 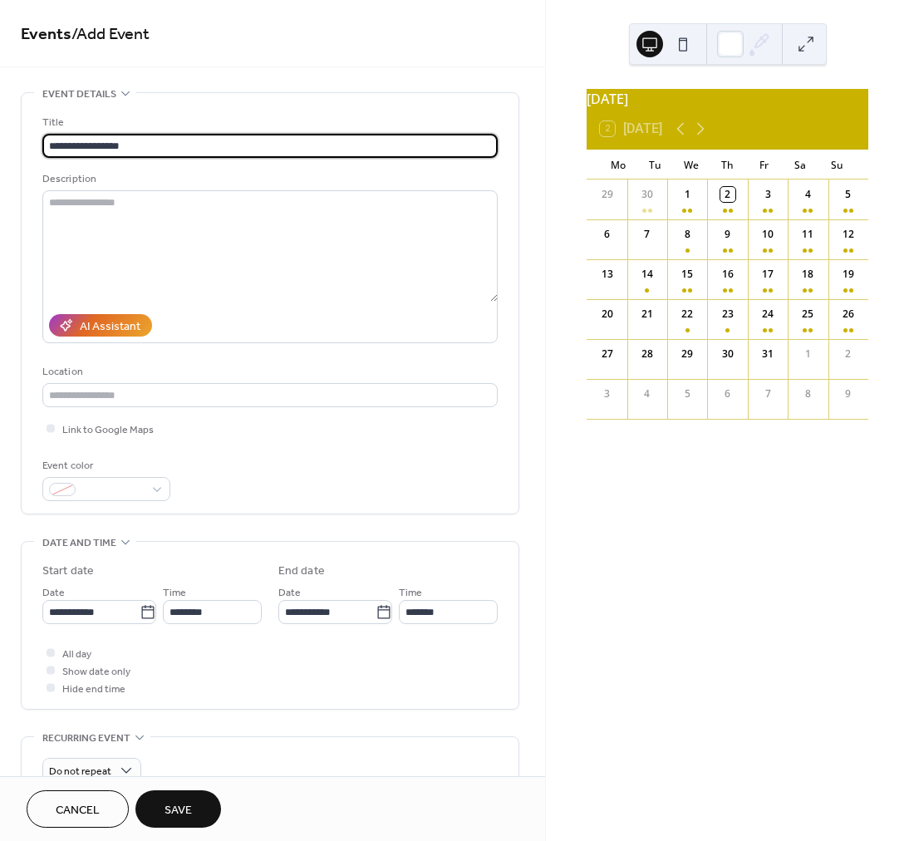 I want to click on div: 26, so click(x=848, y=314).